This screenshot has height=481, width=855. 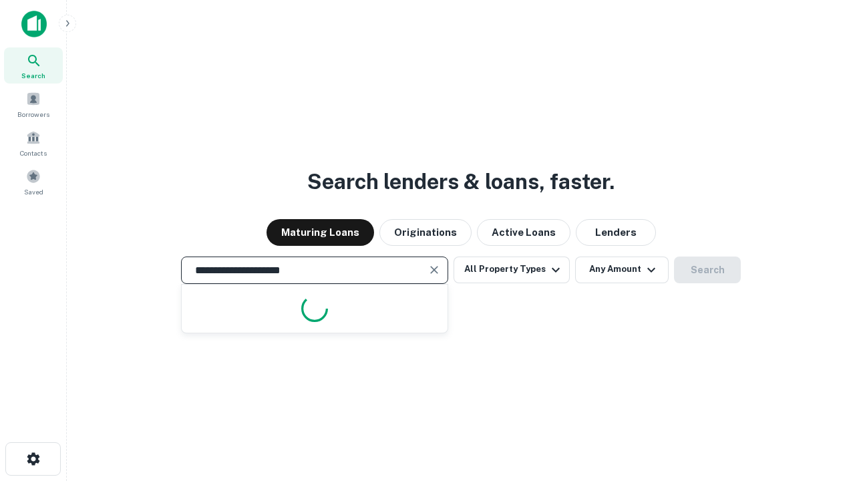 I want to click on span: Borrowers, so click(x=33, y=114).